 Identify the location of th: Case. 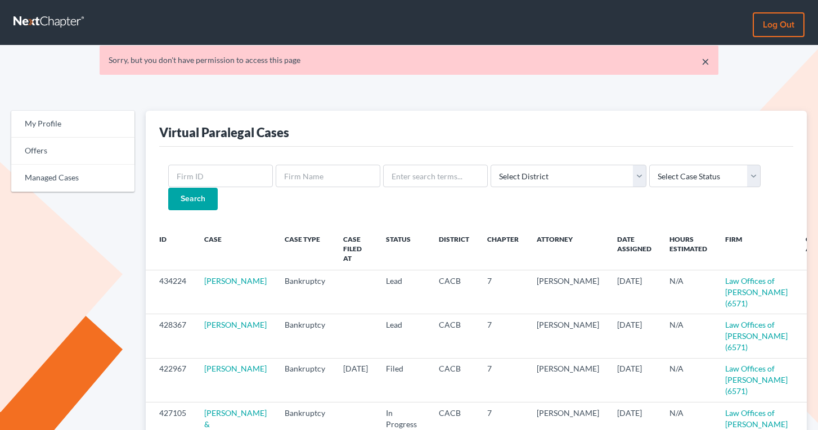
(235, 249).